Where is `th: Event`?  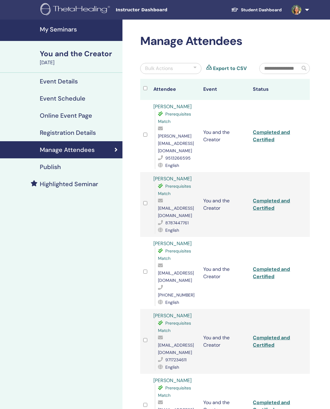 th: Event is located at coordinates (225, 89).